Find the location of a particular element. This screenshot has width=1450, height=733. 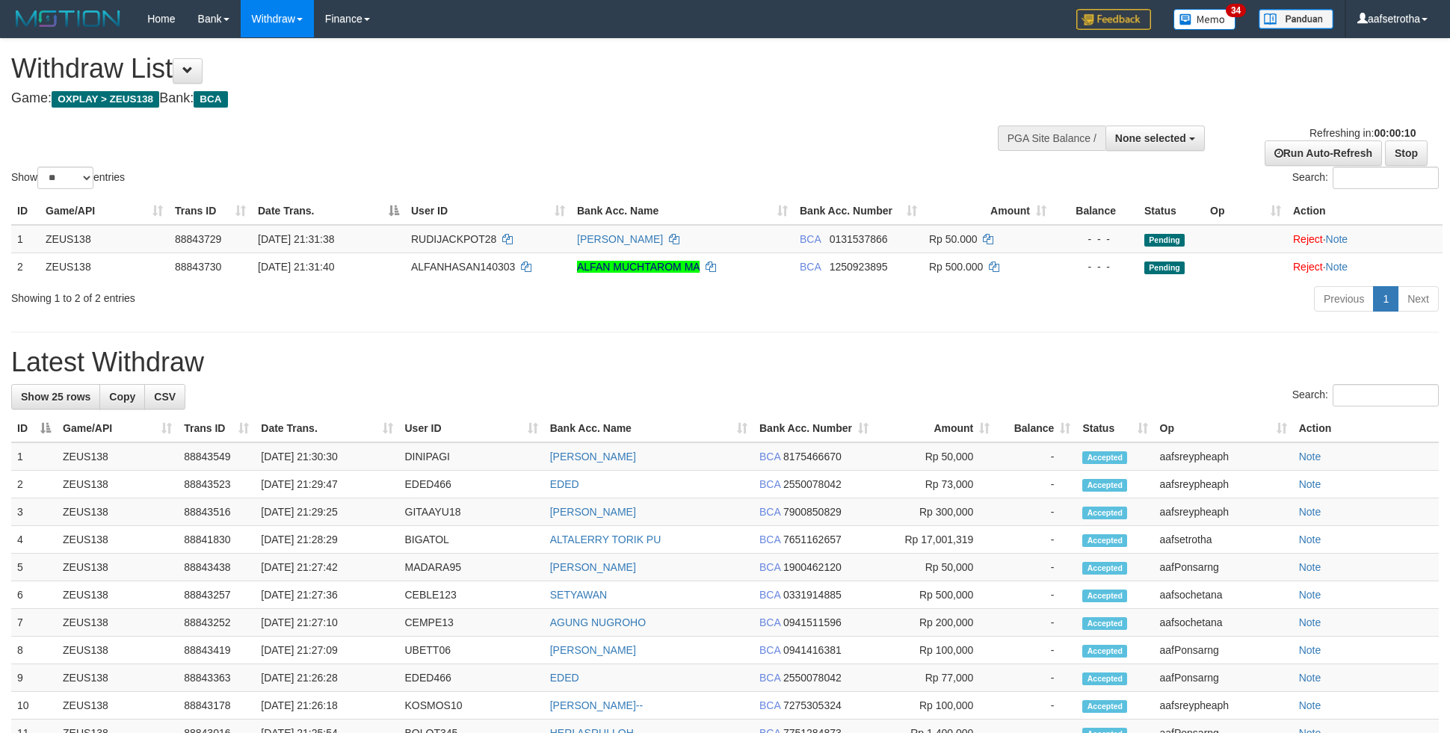

img: panduan.png is located at coordinates (1296, 19).